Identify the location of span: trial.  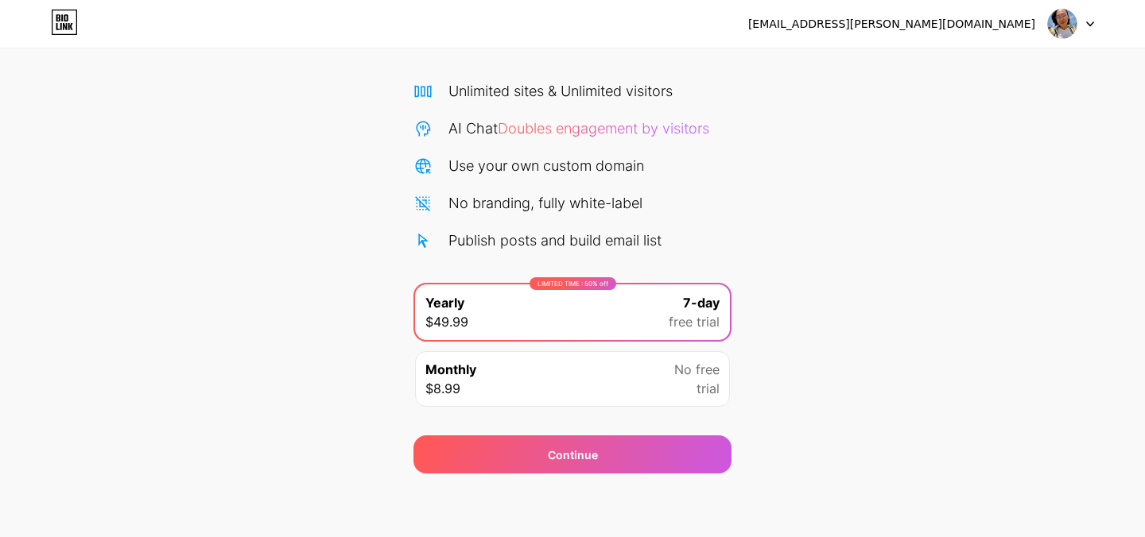
(708, 389).